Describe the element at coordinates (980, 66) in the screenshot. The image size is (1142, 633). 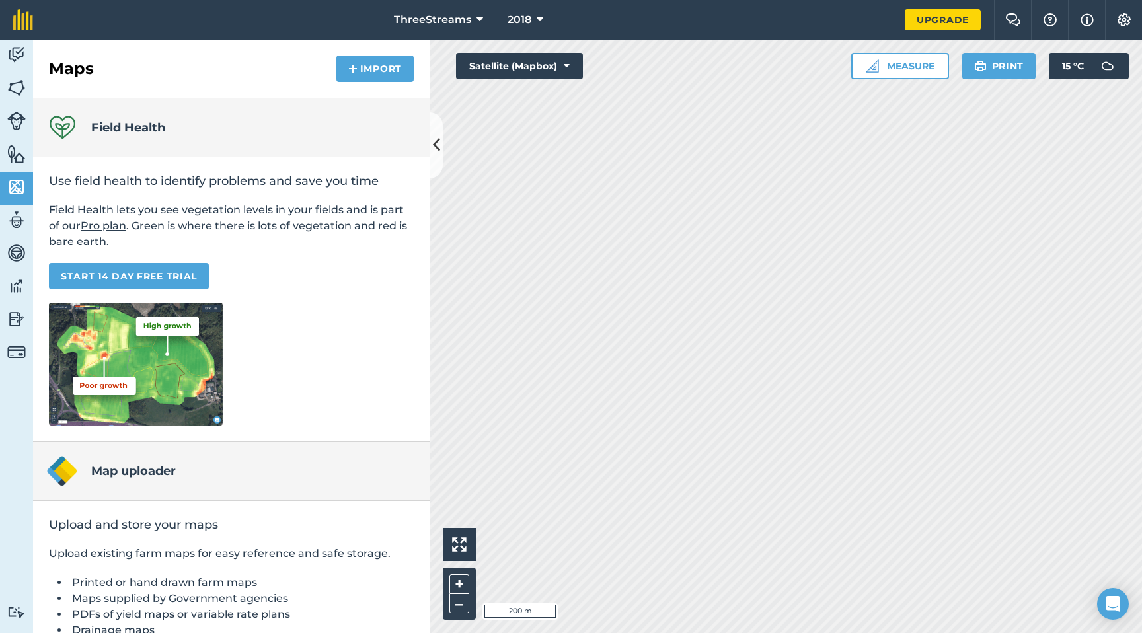
I see `img: svg+xml;base64,PHN2ZyB4bWxucz0iaHR0cDovL3d3dy53My5vcmcvMjAwMC9zdmciIHdpZHRoPSIxOSIgaGVpZ2h0PSIyNC...` at that location.